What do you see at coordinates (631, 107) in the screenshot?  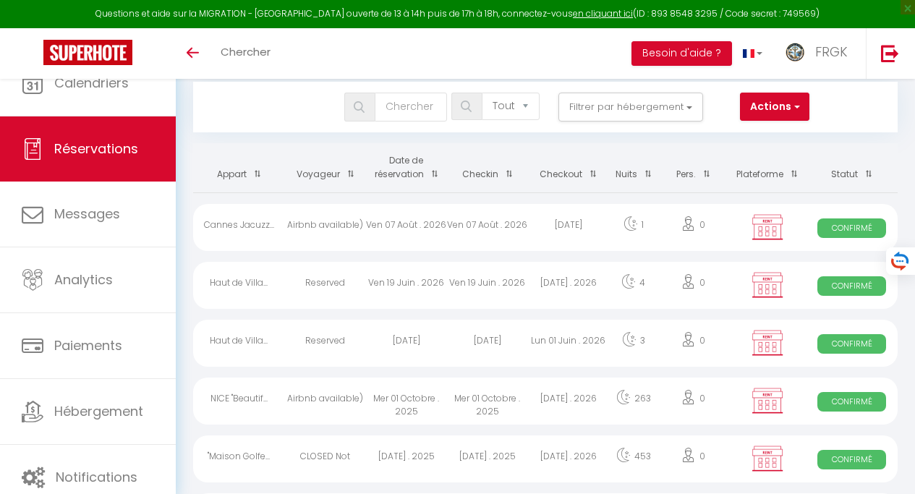 I see `button: Filtrer par hébergement` at bounding box center [631, 107].